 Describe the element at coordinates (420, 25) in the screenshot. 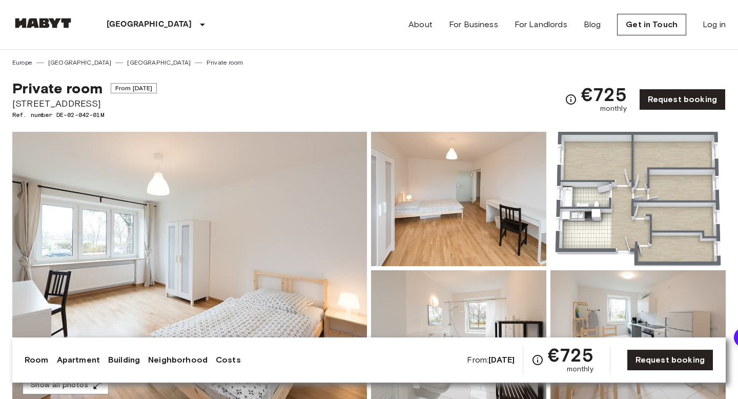

I see `a: About` at that location.